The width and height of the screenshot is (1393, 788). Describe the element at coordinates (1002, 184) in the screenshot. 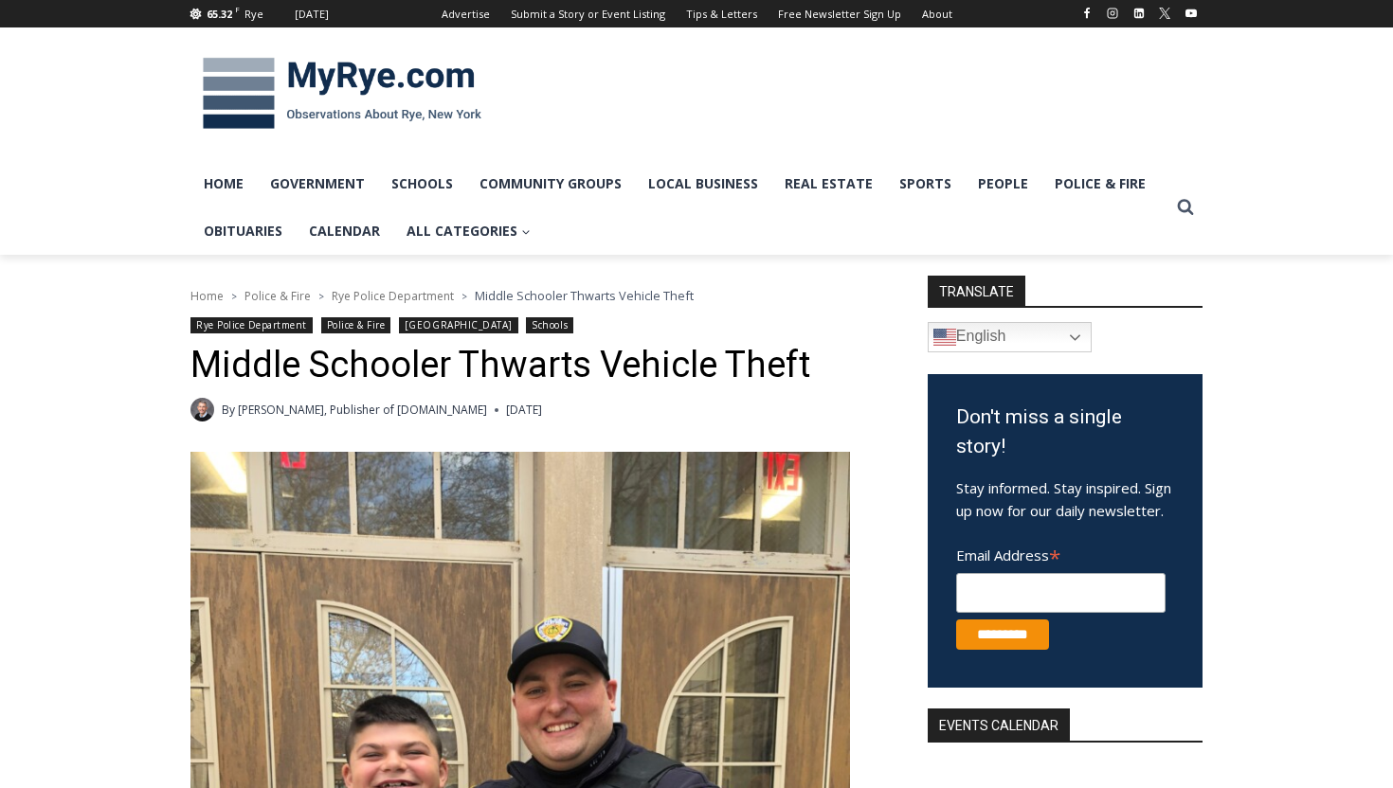

I see `a: People` at that location.